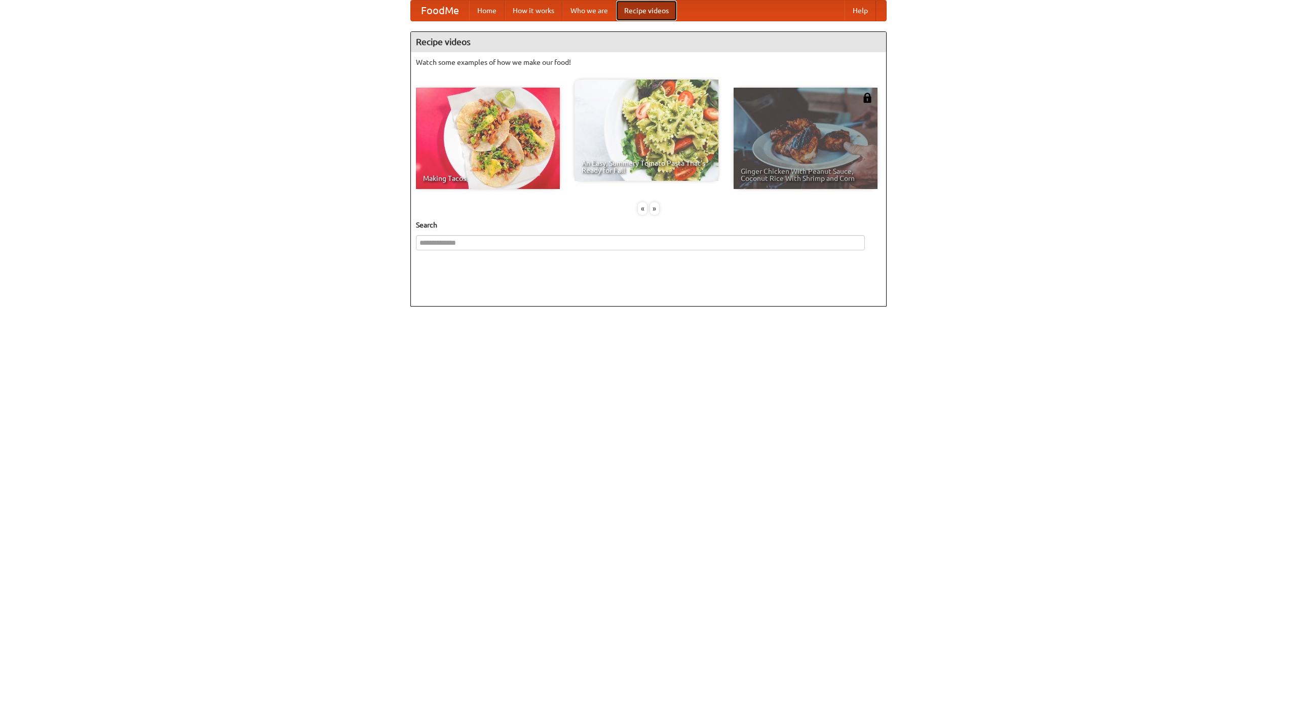 The height and width of the screenshot is (717, 1297). I want to click on a: Home, so click(487, 11).